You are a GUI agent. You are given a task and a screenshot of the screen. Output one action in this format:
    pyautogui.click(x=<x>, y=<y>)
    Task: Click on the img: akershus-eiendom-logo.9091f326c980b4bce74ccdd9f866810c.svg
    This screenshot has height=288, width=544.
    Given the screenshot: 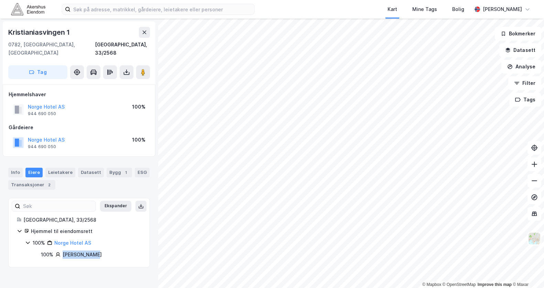 What is the action you would take?
    pyautogui.click(x=28, y=9)
    